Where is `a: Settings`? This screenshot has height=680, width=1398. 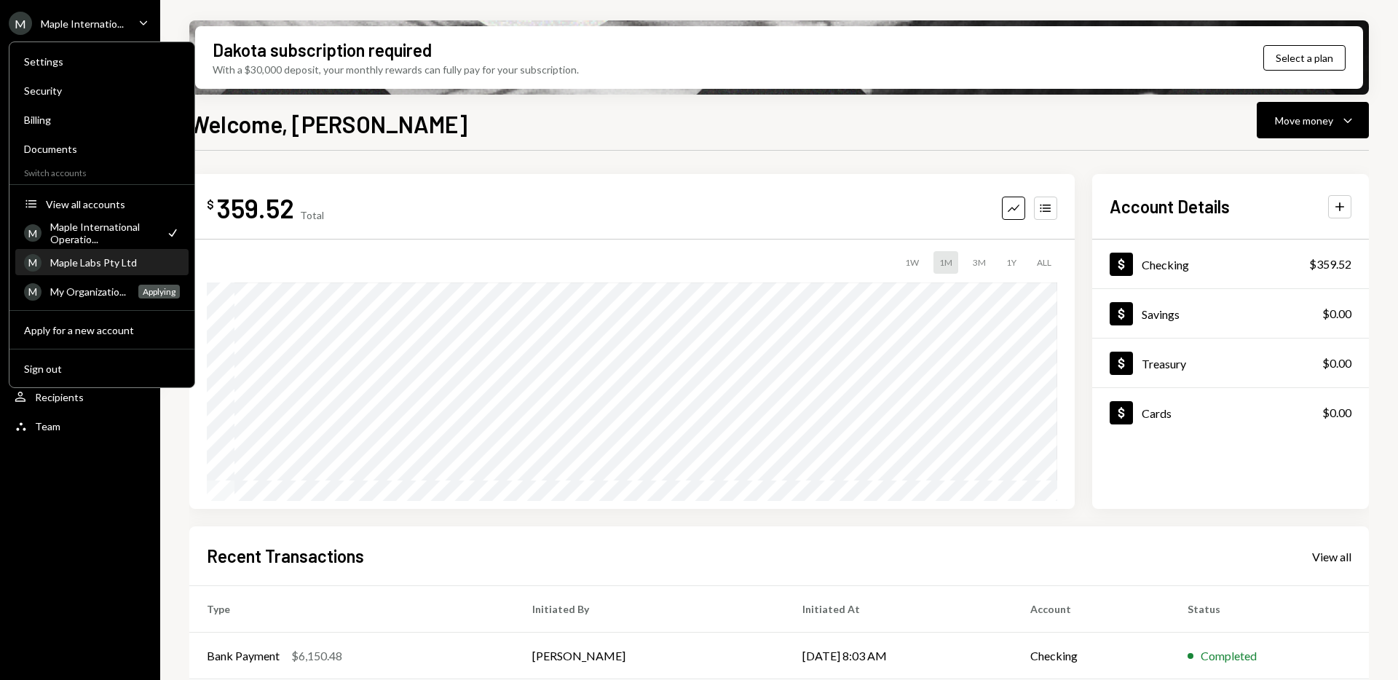 a: Settings is located at coordinates (102, 61).